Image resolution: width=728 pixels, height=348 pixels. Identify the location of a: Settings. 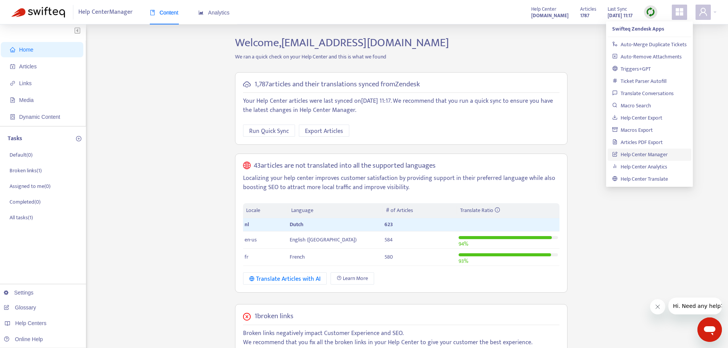
(19, 293).